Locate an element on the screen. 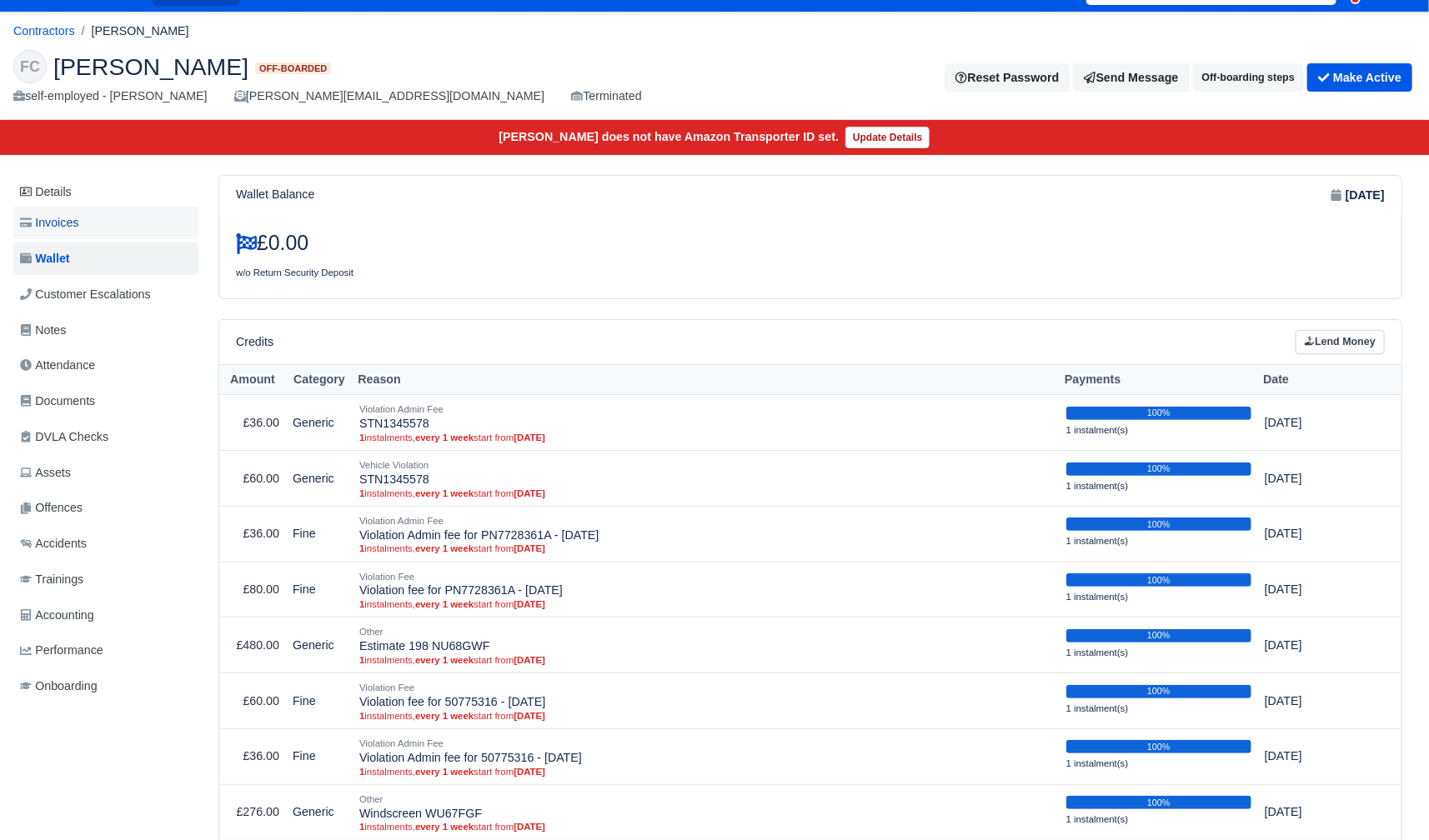 The image size is (1429, 840). a: Customer Escalations is located at coordinates (106, 294).